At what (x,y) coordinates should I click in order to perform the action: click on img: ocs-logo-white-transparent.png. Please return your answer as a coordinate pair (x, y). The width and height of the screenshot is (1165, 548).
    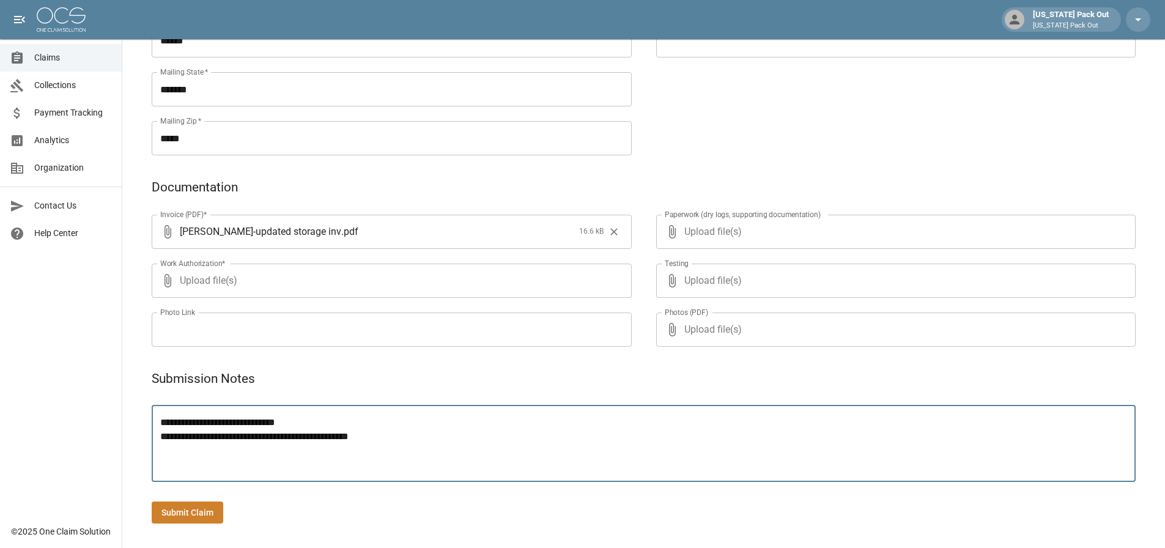
    Looking at the image, I should click on (61, 20).